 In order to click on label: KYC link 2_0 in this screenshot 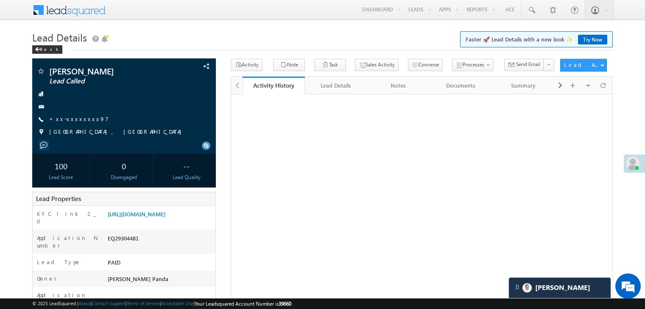, I will do `click(68, 218)`.